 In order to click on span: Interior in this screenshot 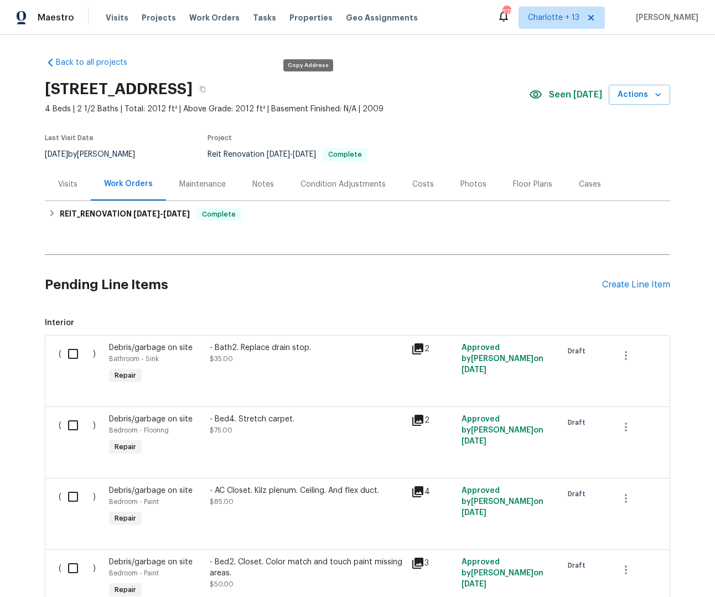, I will do `click(358, 323)`.